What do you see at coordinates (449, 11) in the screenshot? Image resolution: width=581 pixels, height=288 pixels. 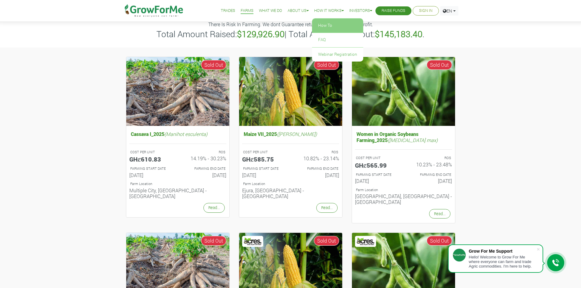 I see `a: EN` at bounding box center [449, 11].